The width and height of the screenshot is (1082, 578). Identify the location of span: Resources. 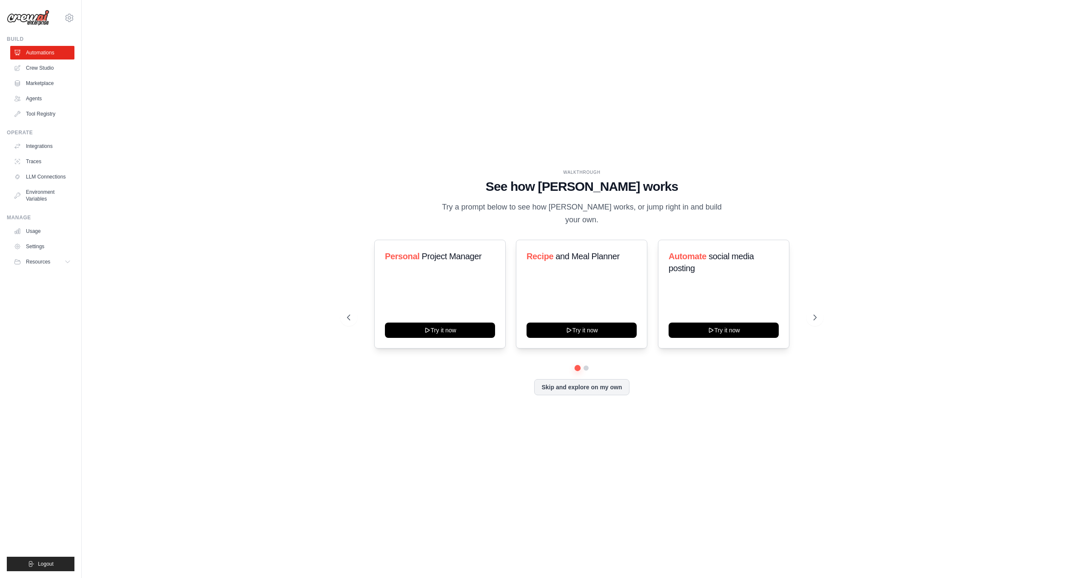
(38, 262).